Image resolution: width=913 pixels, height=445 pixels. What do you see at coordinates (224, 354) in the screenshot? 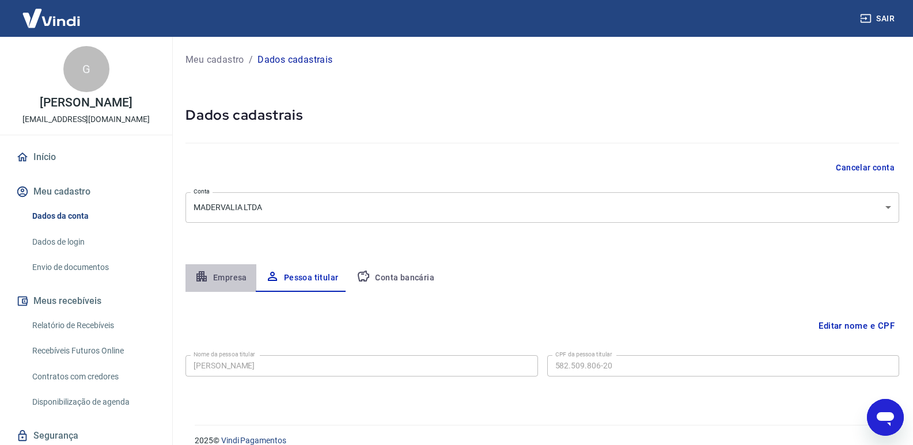
I see `label: Nome da pessoa titular` at bounding box center [224, 354].